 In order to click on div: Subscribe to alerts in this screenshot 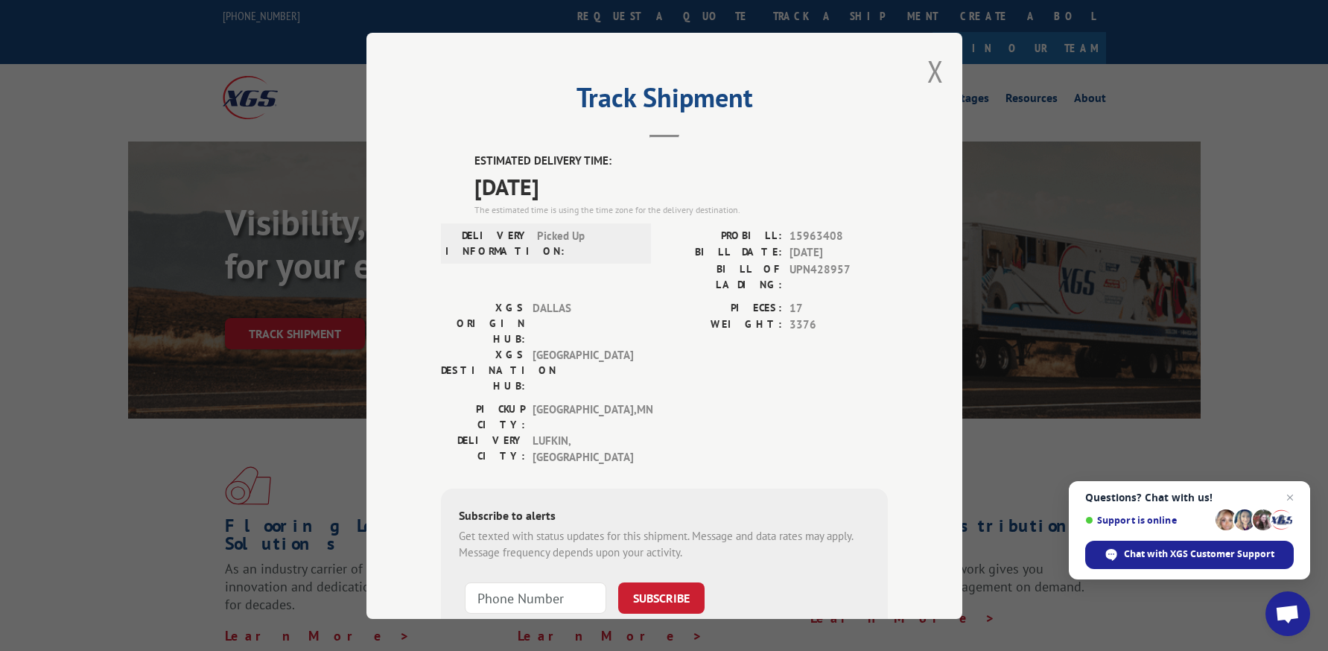, I will do `click(664, 516)`.